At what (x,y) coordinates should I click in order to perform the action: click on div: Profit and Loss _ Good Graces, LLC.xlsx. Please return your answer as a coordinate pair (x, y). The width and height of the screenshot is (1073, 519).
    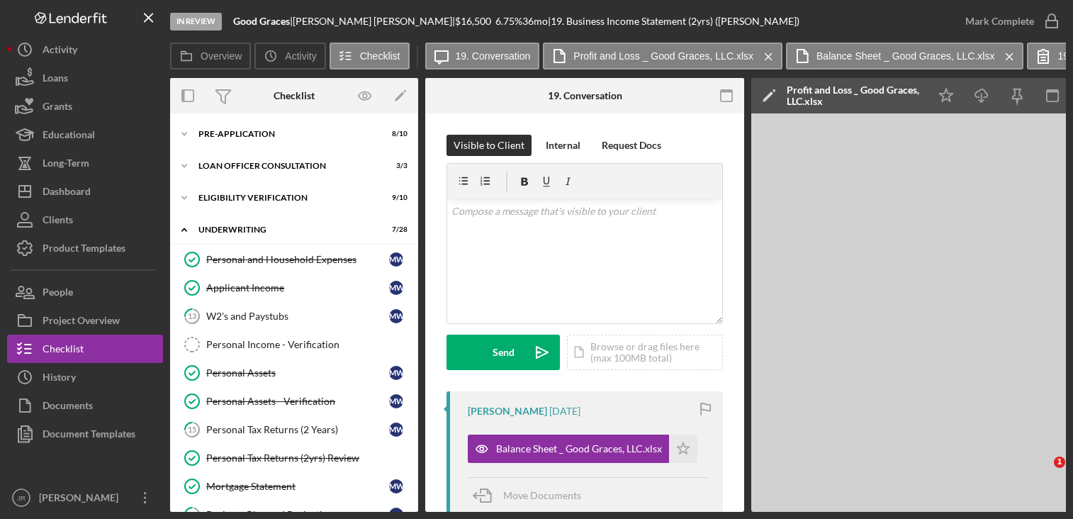
    Looking at the image, I should click on (854, 96).